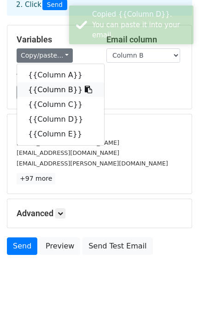 Image resolution: width=199 pixels, height=313 pixels. What do you see at coordinates (60, 134) in the screenshot?
I see `a: {{Column E}}` at bounding box center [60, 134].